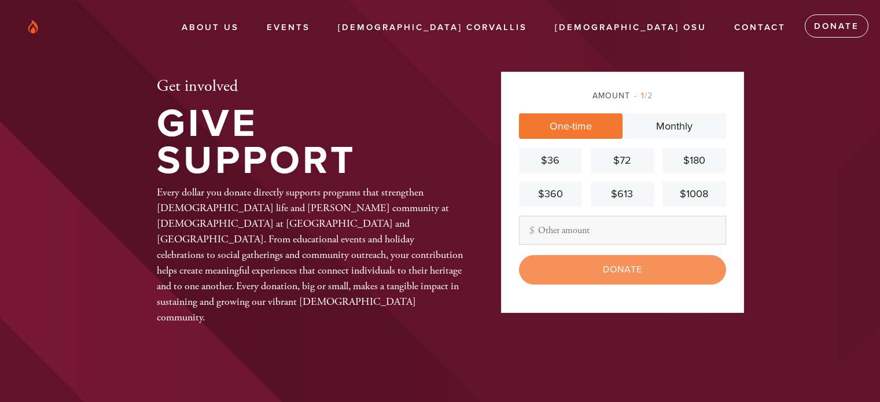 The height and width of the screenshot is (402, 880). Describe the element at coordinates (643, 95) in the screenshot. I see `span: 1` at that location.